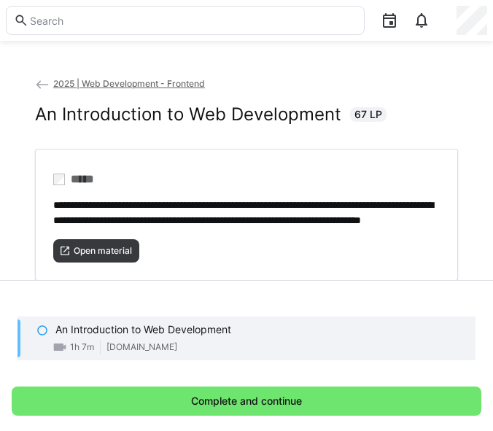 The image size is (493, 431). I want to click on input: Search, so click(193, 20).